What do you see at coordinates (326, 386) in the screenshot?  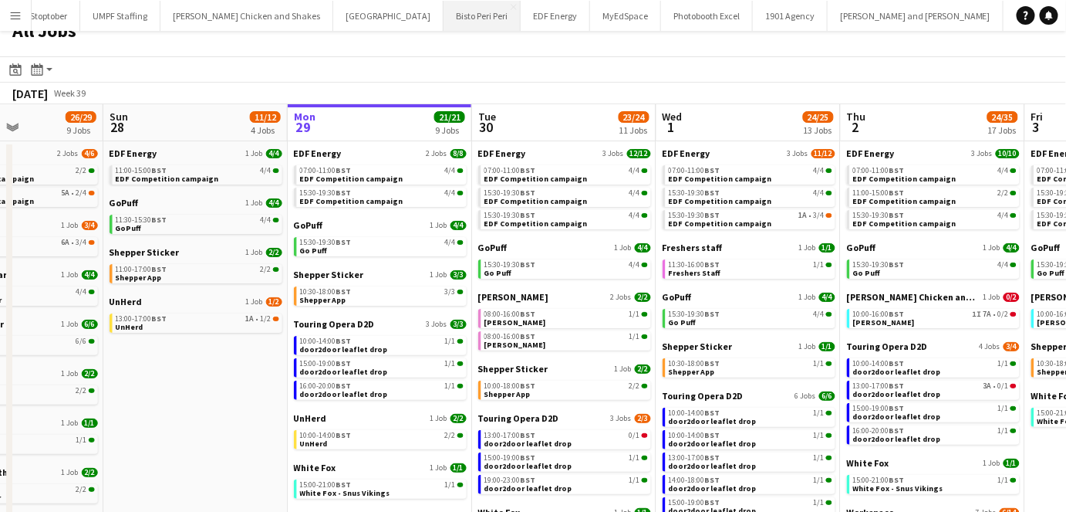 I see `span: 16:00-20:00` at bounding box center [326, 386].